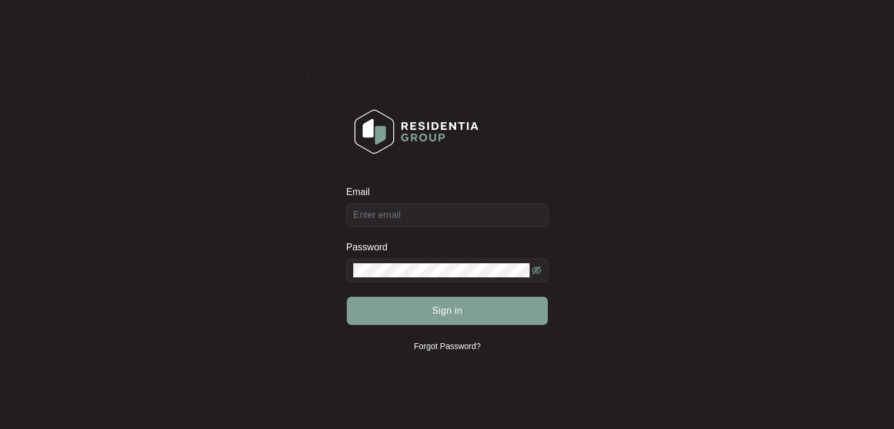  Describe the element at coordinates (536, 270) in the screenshot. I see `span: eye-invisible` at that location.